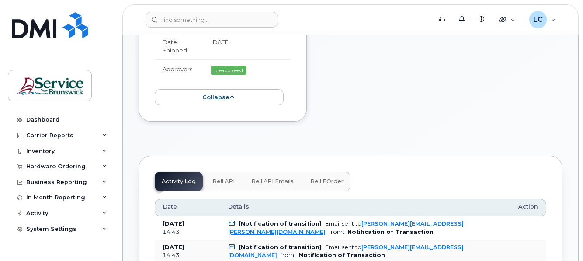 The image size is (583, 261). Describe the element at coordinates (529, 208) in the screenshot. I see `th: Action` at that location.